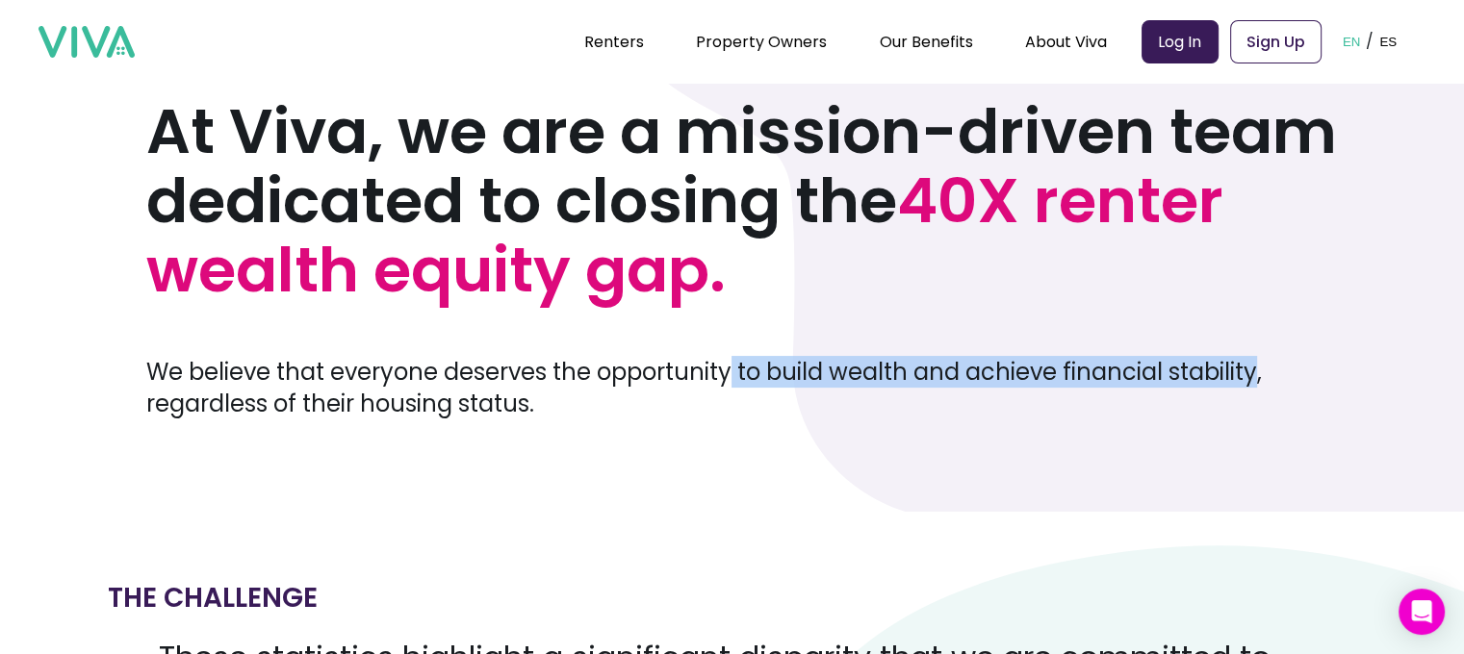 The height and width of the screenshot is (654, 1464). What do you see at coordinates (1275, 41) in the screenshot?
I see `a: Sign Up` at bounding box center [1275, 41].